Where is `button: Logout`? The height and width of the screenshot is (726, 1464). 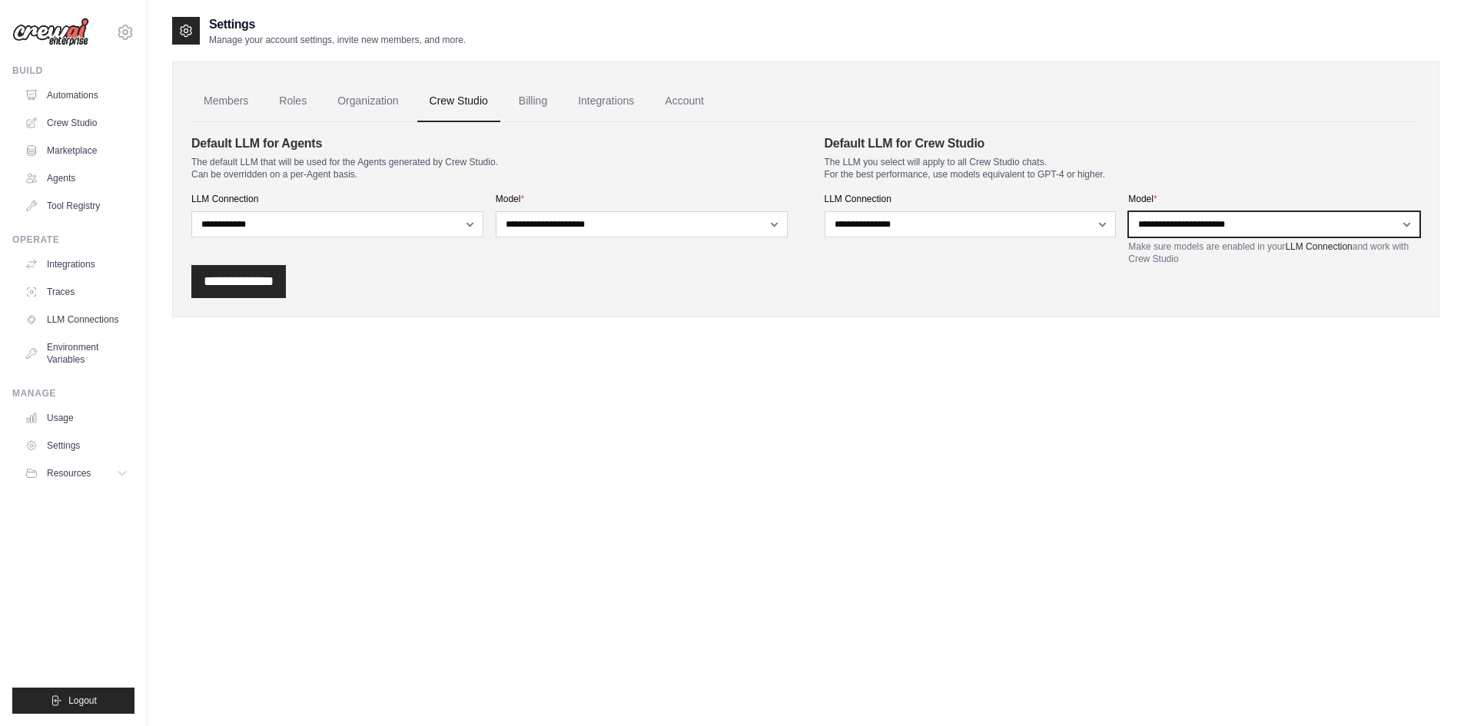
button: Logout is located at coordinates (73, 701).